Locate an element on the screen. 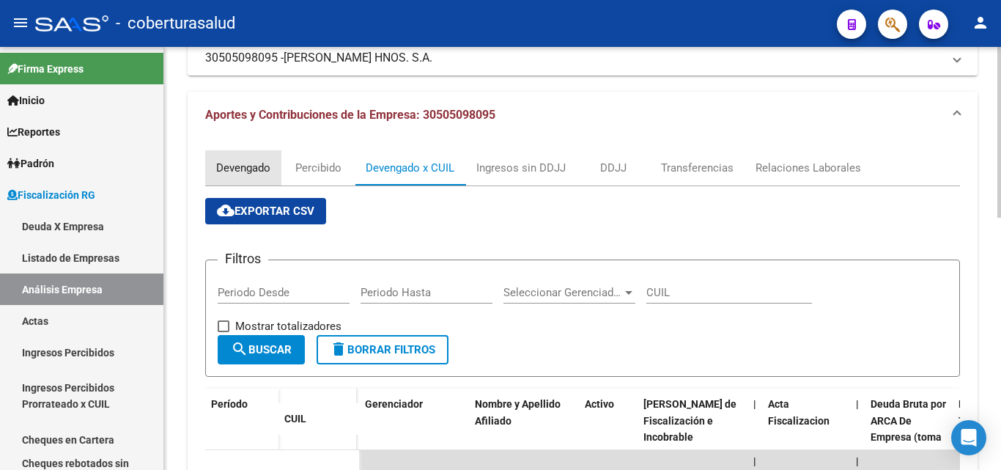 This screenshot has width=1001, height=470. span: Firma Express is located at coordinates (45, 69).